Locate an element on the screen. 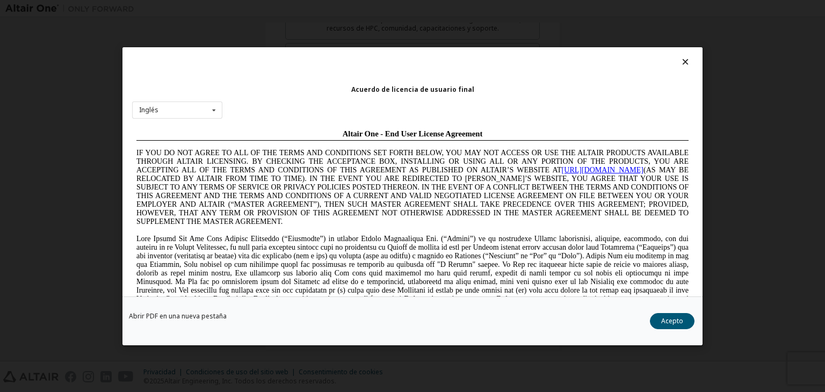 The image size is (825, 392). span: Altair One - End User License Agreement is located at coordinates (280, 9).